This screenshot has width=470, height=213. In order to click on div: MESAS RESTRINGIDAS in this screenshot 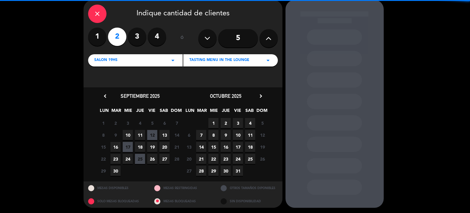, I will do `click(183, 188)`.